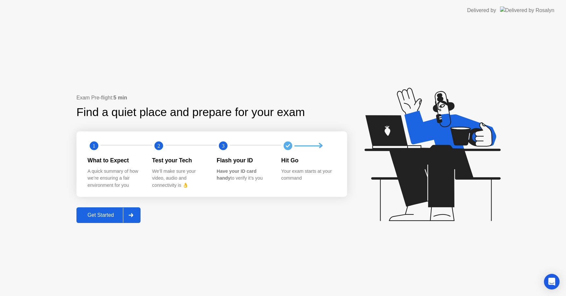 This screenshot has width=566, height=296. Describe the element at coordinates (244, 174) in the screenshot. I see `div: to verify it’s you` at that location.